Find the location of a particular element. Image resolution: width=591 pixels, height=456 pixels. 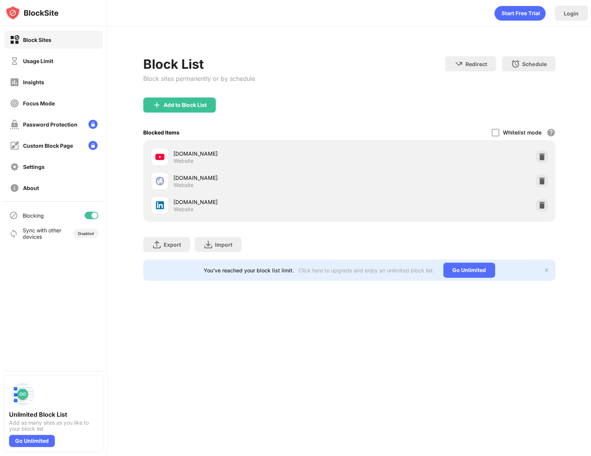

img: time-usage-off.svg is located at coordinates (14, 61).